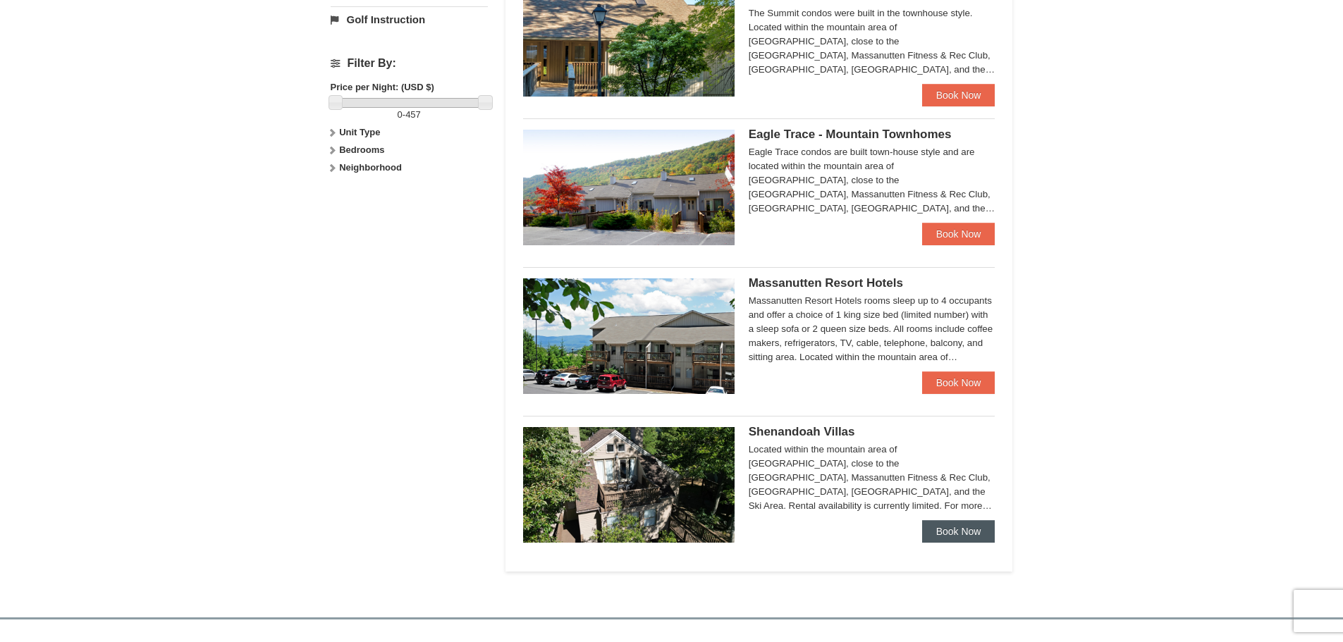 The image size is (1343, 642). What do you see at coordinates (850, 134) in the screenshot?
I see `span: Eagle Trace - Mountain Townhomes` at bounding box center [850, 134].